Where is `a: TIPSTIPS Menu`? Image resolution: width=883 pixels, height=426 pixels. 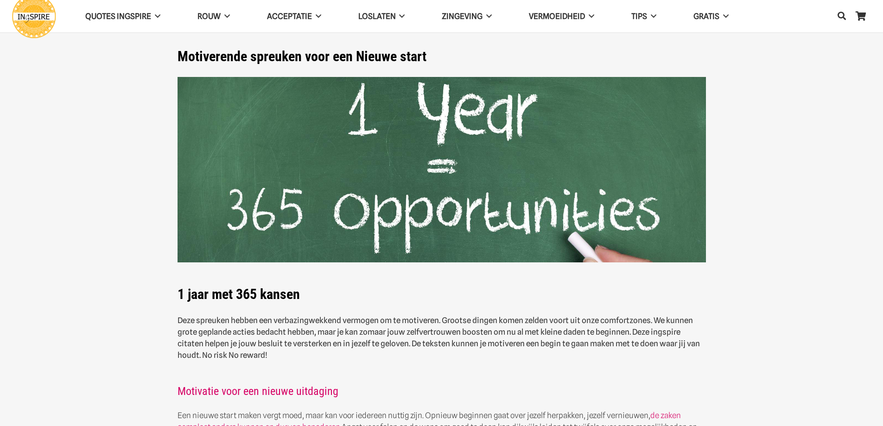 a: TIPSTIPS Menu is located at coordinates (644, 16).